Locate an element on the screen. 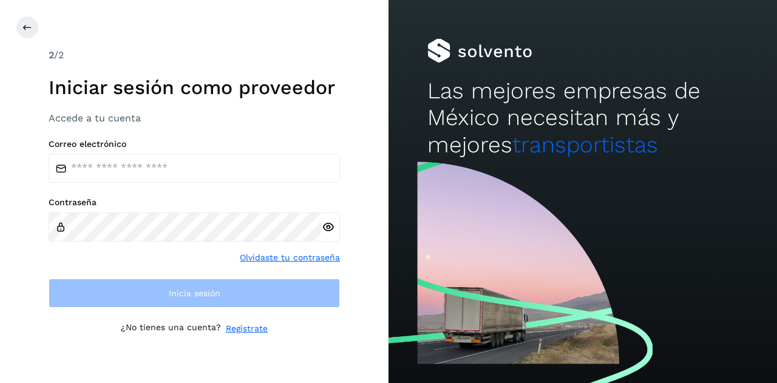 The height and width of the screenshot is (383, 777). span: 2 is located at coordinates (51, 55).